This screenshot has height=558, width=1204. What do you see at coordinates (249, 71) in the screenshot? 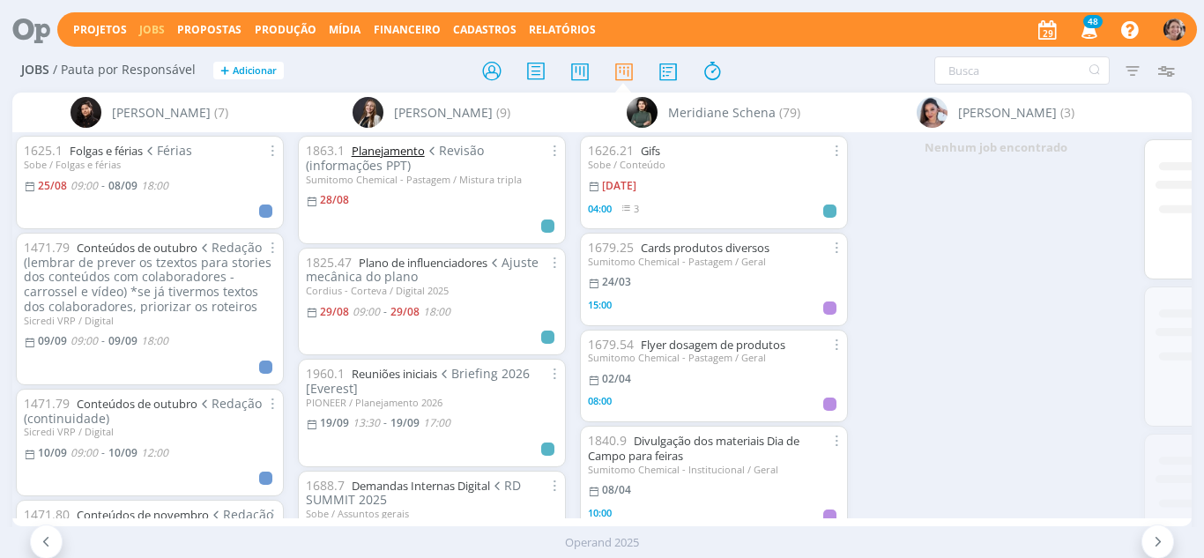
I see `button: +Adicionar` at bounding box center [249, 71].